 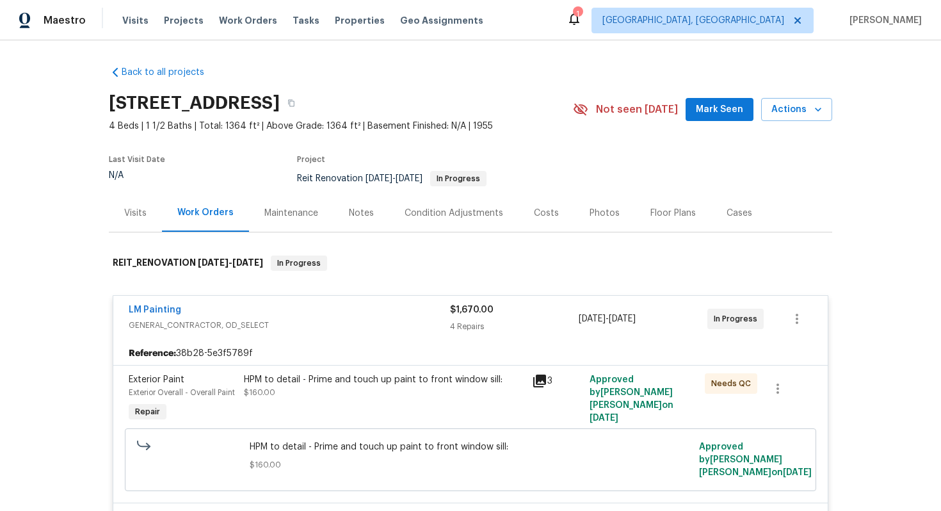 I want to click on div: 4 Repairs, so click(x=514, y=326).